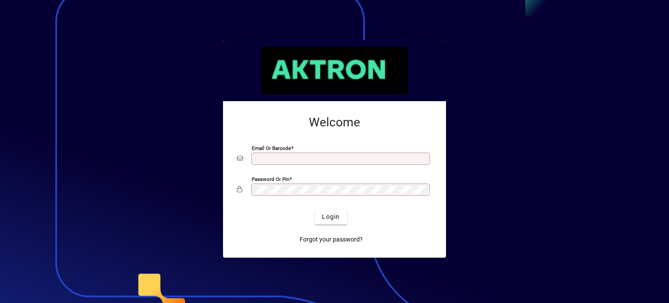  What do you see at coordinates (271, 148) in the screenshot?
I see `mat-label: Email or Barcode` at bounding box center [271, 148].